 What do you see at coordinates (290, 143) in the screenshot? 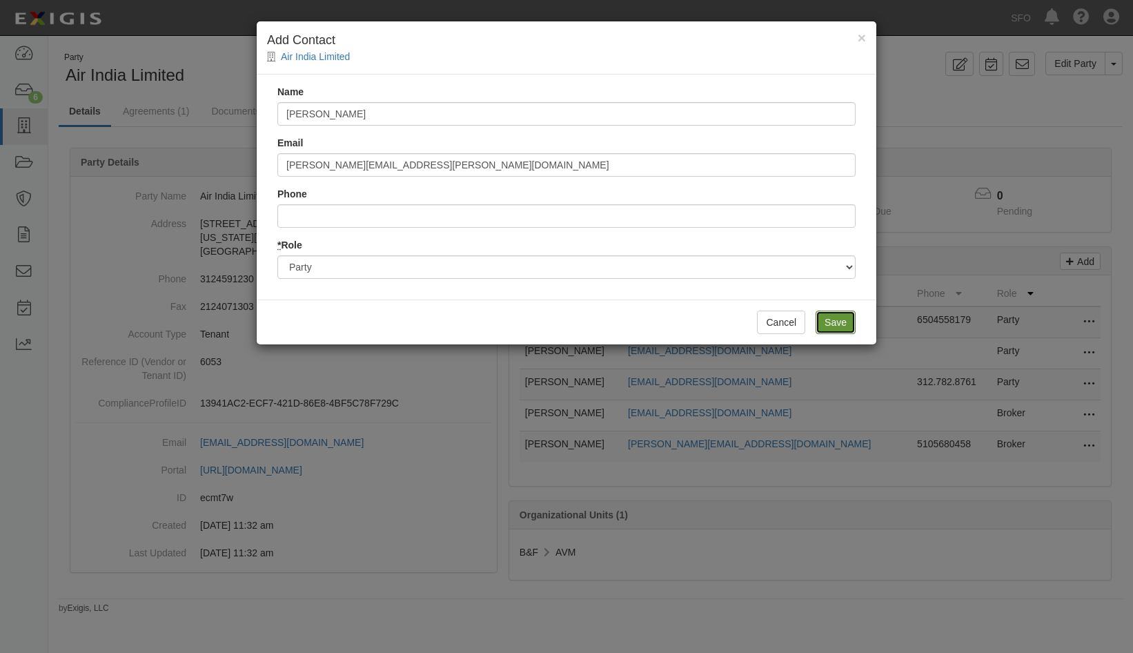
I see `label: Email` at bounding box center [290, 143].